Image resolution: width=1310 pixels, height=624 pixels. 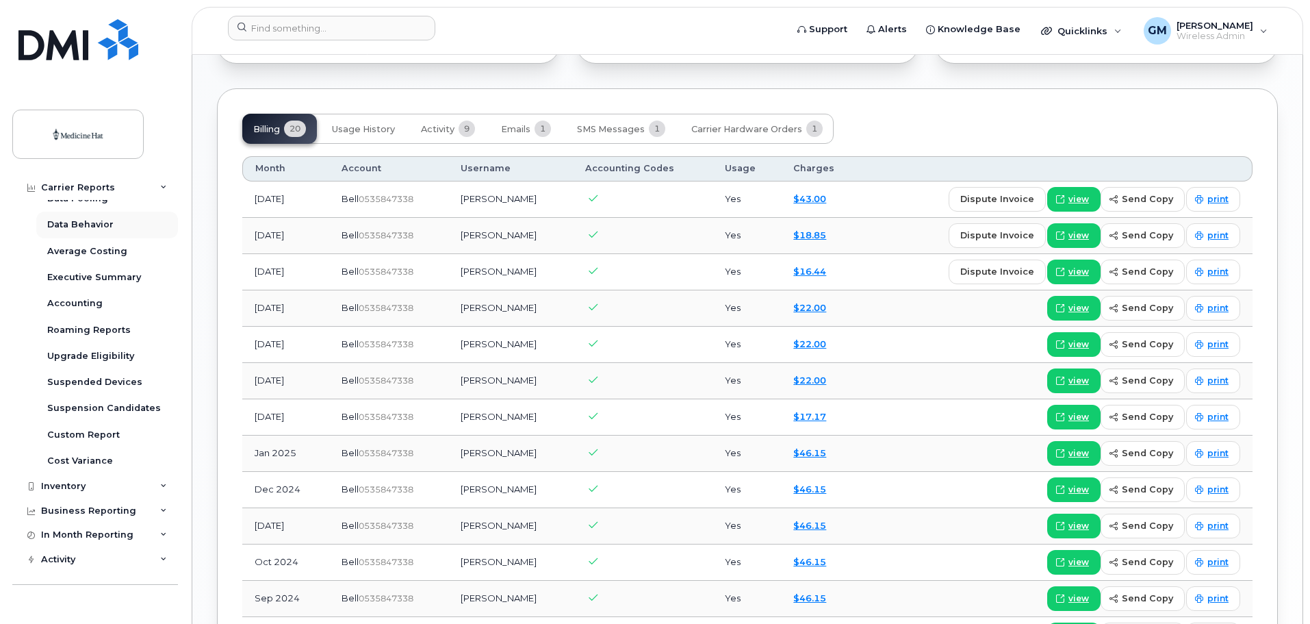 What do you see at coordinates (828, 29) in the screenshot?
I see `span: Support` at bounding box center [828, 29].